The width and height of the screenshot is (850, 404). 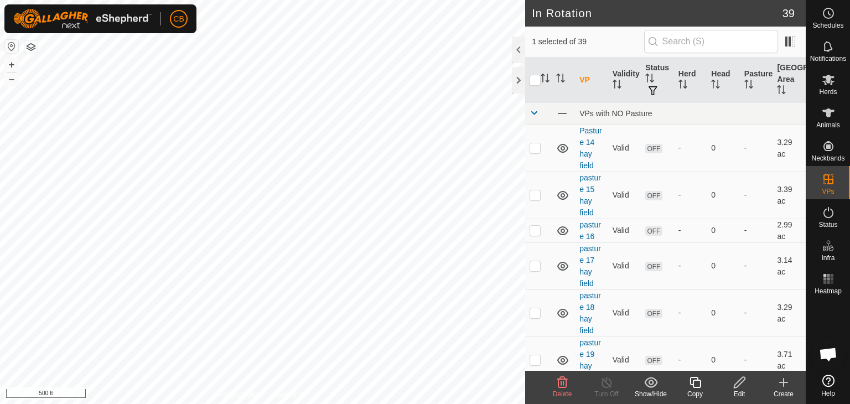 I want to click on a: pasture 15 hay field, so click(x=590, y=195).